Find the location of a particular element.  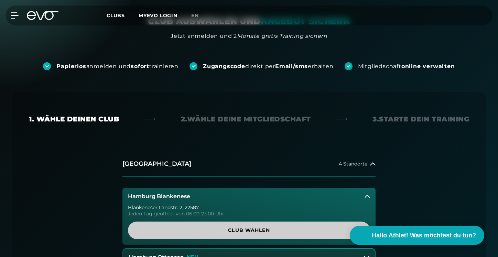

strong: sofort is located at coordinates (140, 66).